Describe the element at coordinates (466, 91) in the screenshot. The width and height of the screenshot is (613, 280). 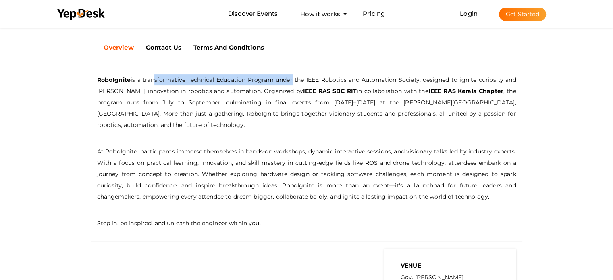
I see `b: IEEE RAS Kerala Chapter` at that location.